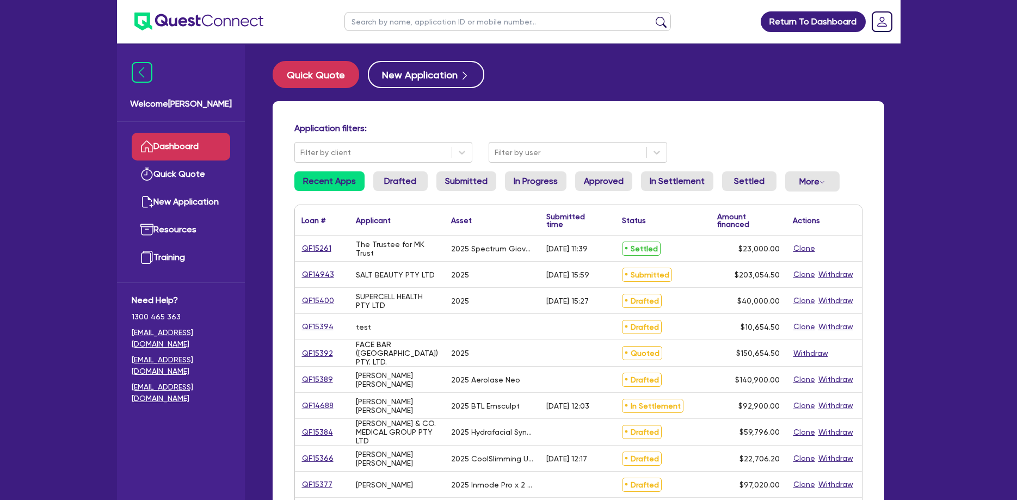 This screenshot has width=1017, height=500. Describe the element at coordinates (181, 317) in the screenshot. I see `span: 1300 465 363` at that location.